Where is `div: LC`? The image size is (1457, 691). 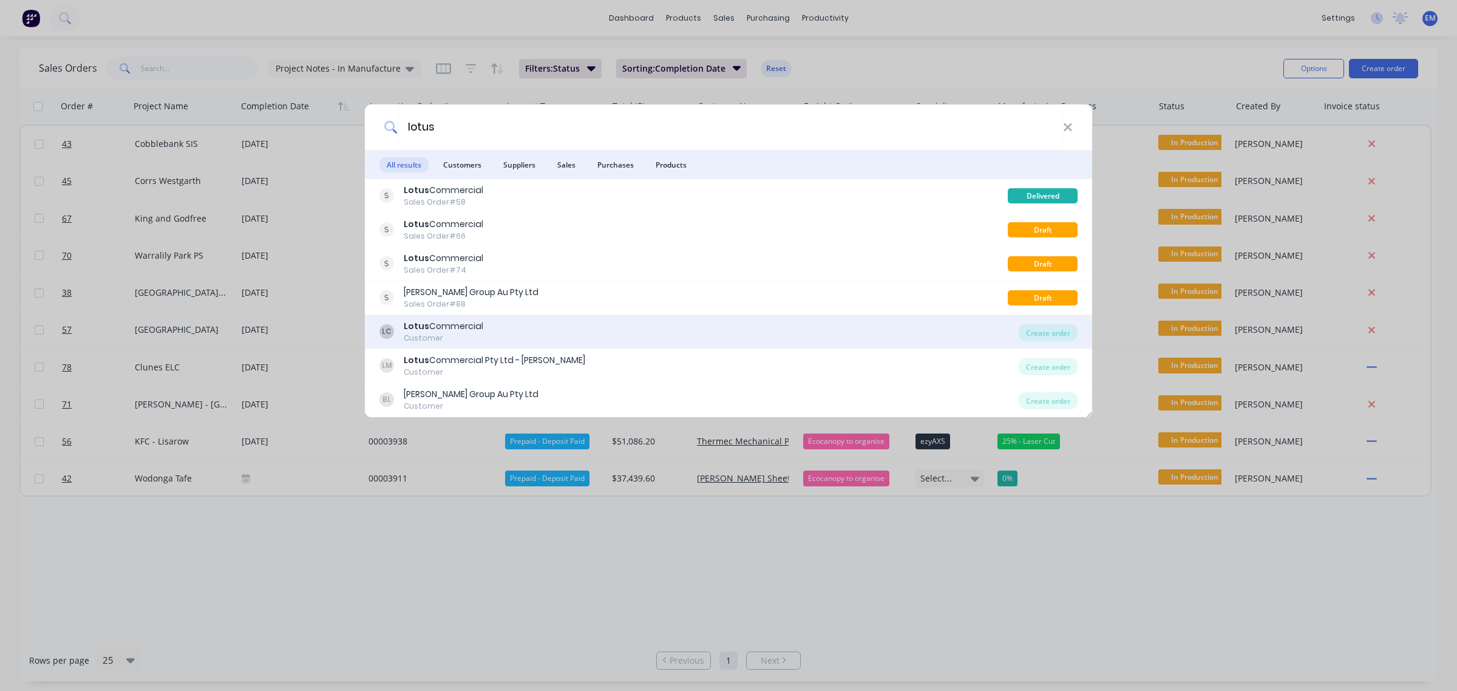
div: LC is located at coordinates (387, 332).